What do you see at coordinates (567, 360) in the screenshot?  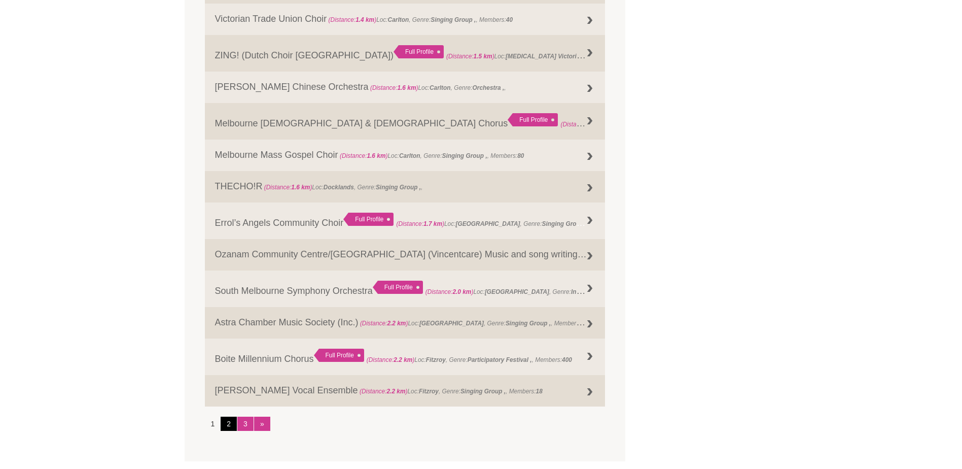 I see `strong: 400` at bounding box center [567, 360].